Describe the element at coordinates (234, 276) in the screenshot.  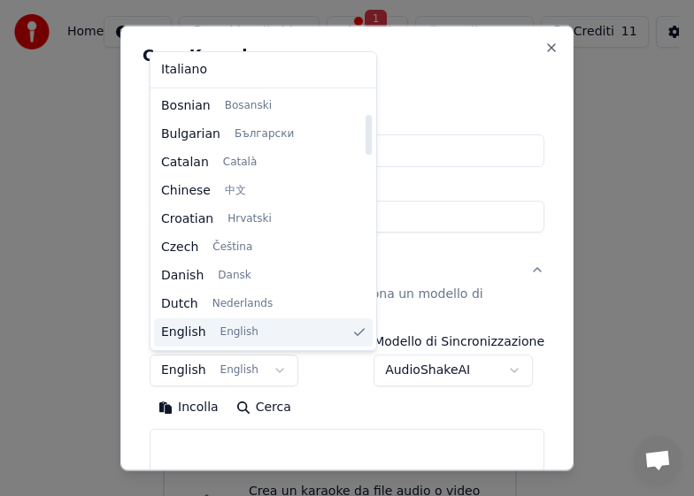
I see `span: Dansk` at that location.